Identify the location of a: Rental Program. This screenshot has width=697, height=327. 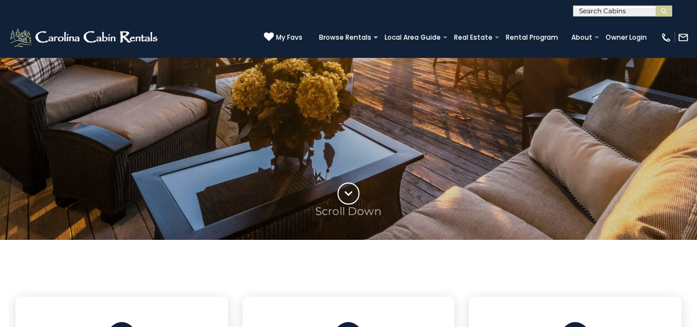
(532, 37).